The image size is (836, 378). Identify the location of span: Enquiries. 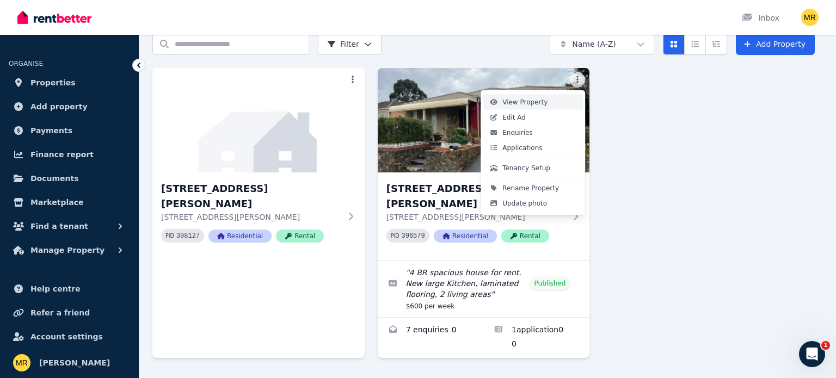
(518, 133).